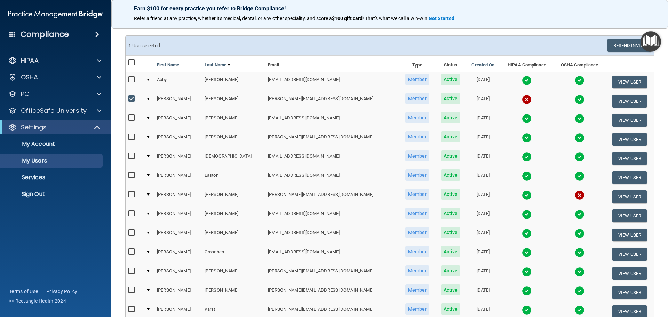  I want to click on a: PCI, so click(55, 94).